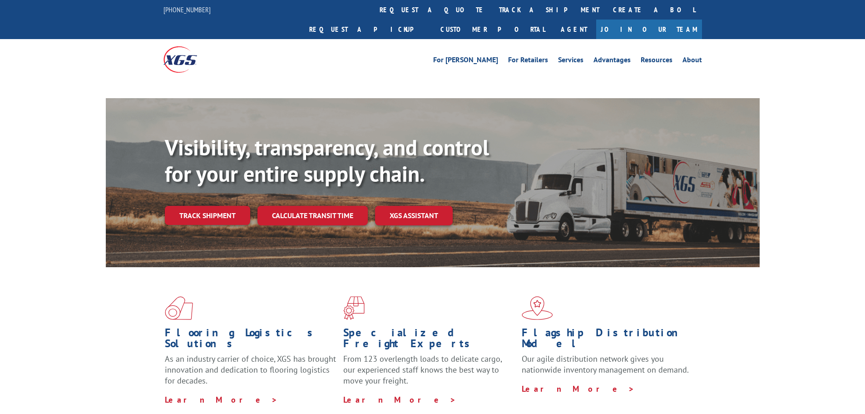 This screenshot has height=414, width=865. What do you see at coordinates (649, 29) in the screenshot?
I see `a: Join Our Team` at bounding box center [649, 29].